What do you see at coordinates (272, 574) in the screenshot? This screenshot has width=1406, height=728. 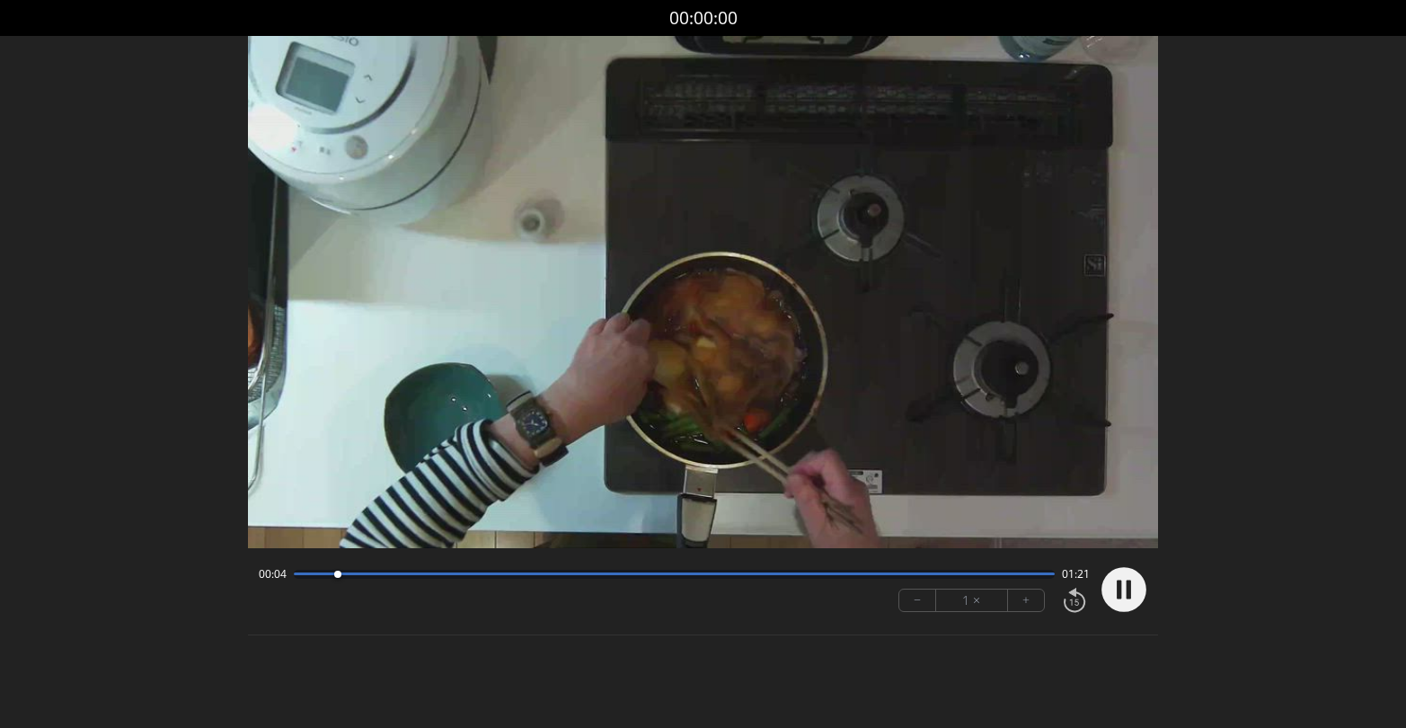 I see `span: 00:04` at bounding box center [272, 574].